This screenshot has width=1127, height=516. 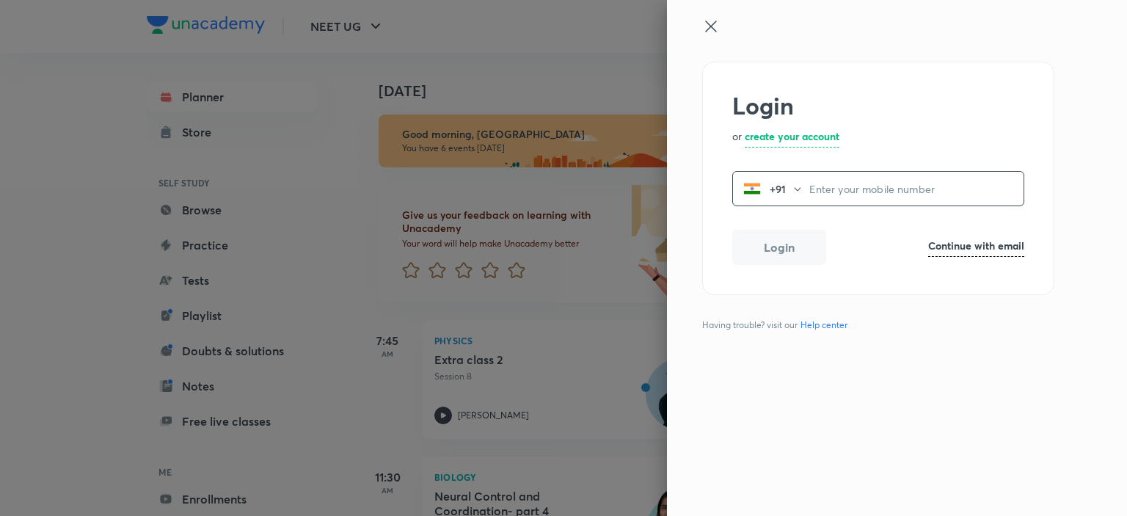 I want to click on a: Continue with email, so click(x=976, y=247).